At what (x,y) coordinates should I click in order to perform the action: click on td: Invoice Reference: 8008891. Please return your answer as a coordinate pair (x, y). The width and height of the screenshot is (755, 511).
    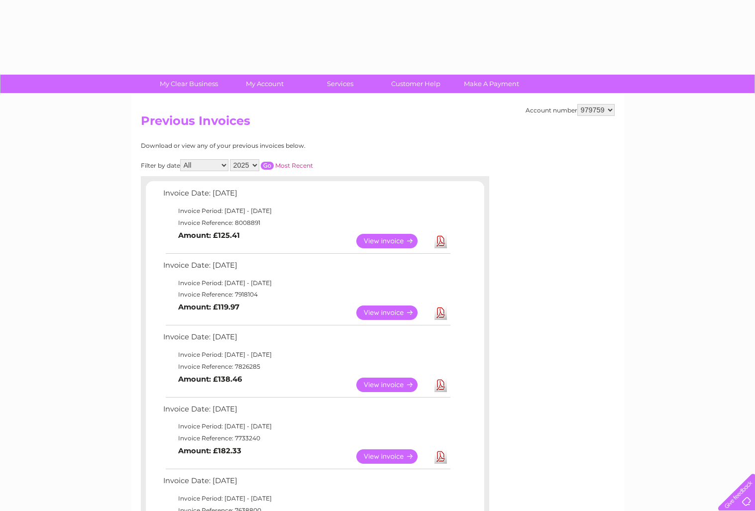
    Looking at the image, I should click on (306, 223).